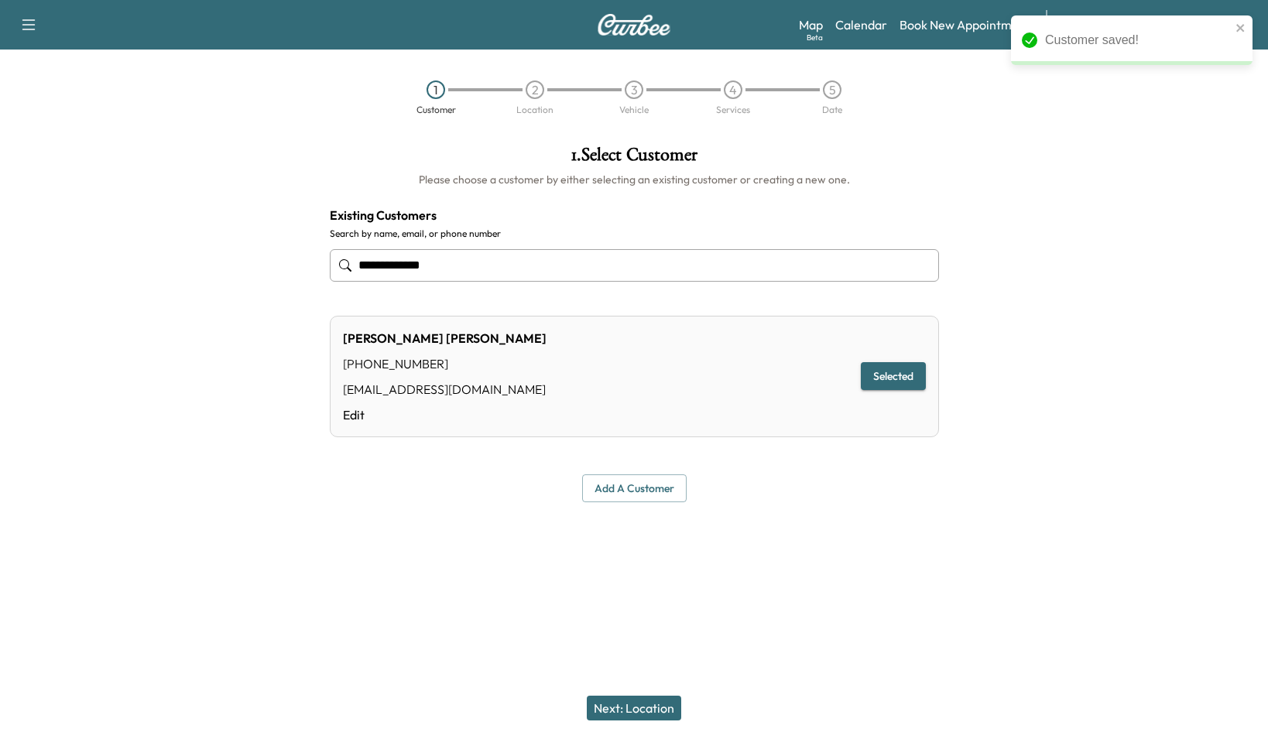 The height and width of the screenshot is (739, 1268). Describe the element at coordinates (535, 110) in the screenshot. I see `div: Location` at that location.